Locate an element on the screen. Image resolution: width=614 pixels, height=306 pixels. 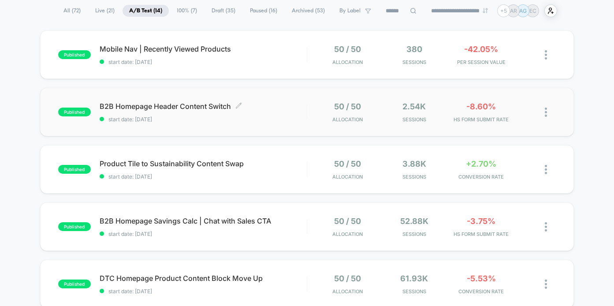
p: AR is located at coordinates (513, 11).